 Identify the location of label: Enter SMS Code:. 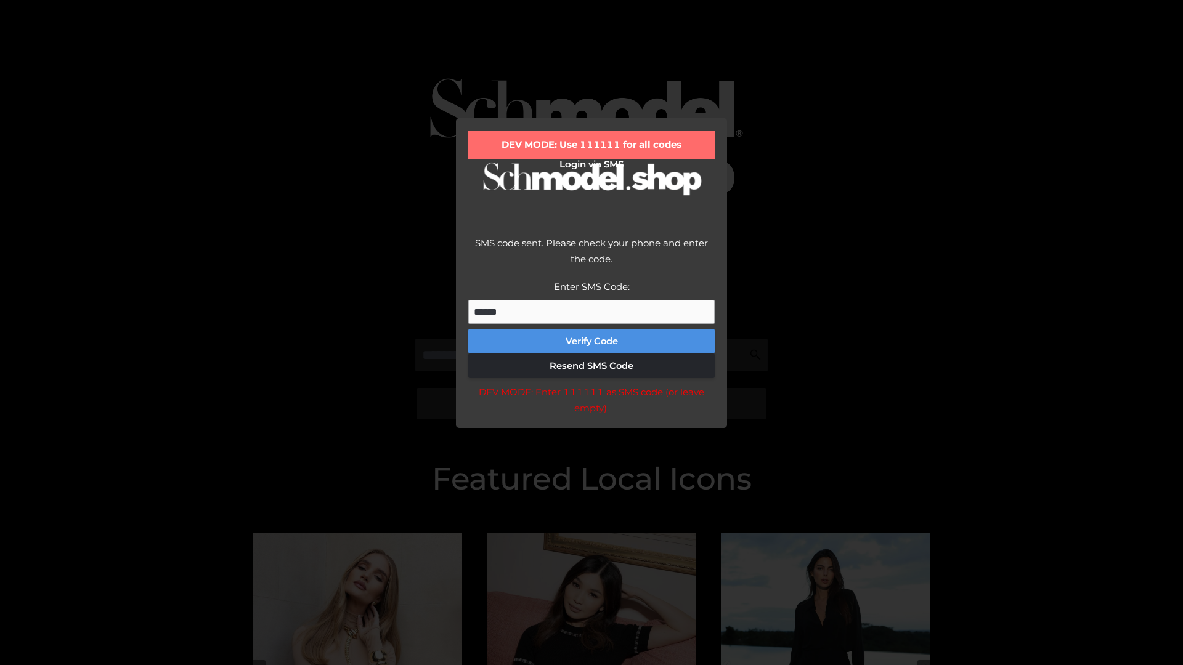
(591, 286).